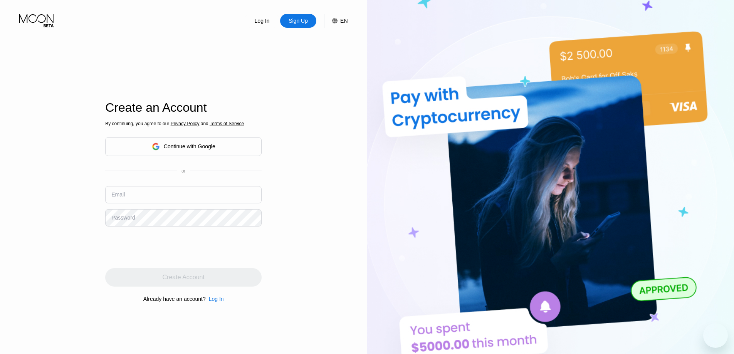  Describe the element at coordinates (183, 108) in the screenshot. I see `div: Create an Account` at that location.